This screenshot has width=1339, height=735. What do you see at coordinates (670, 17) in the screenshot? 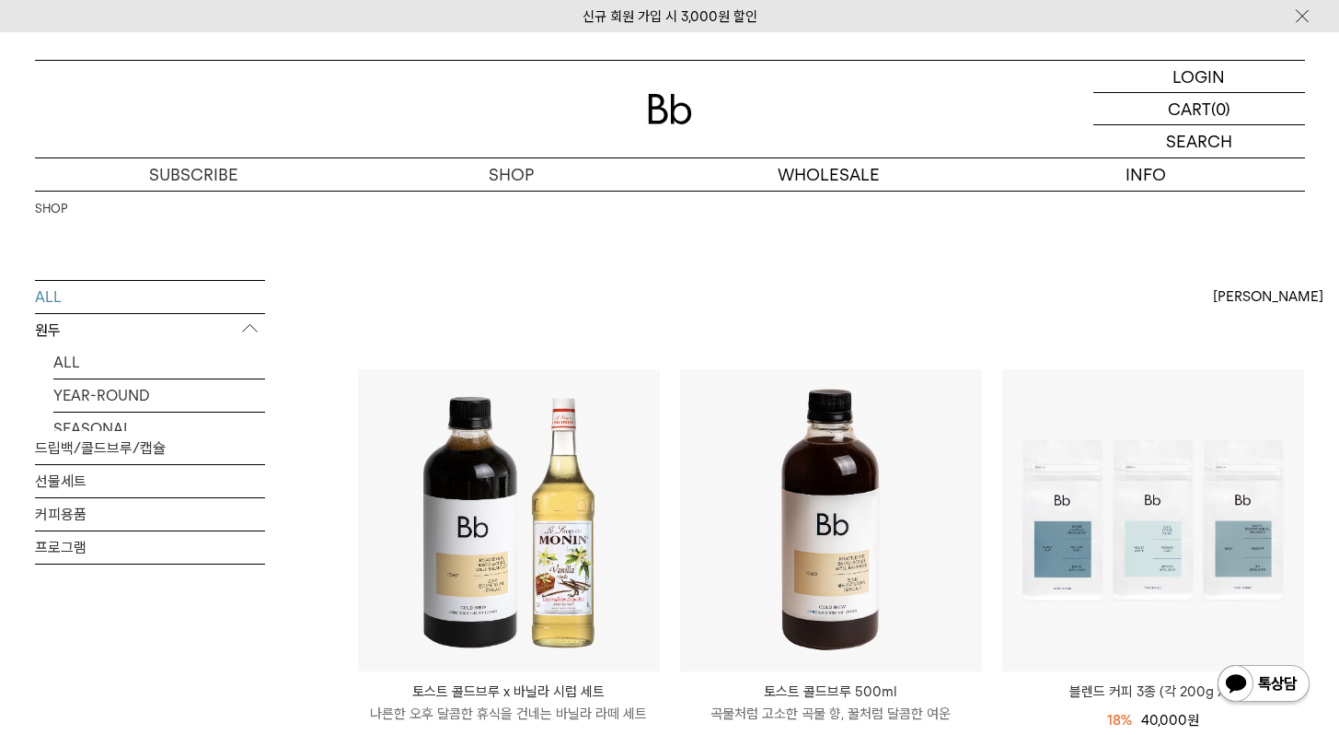
I see `a: 신규 회원 가입 시 3,000원 할인` at bounding box center [670, 17].